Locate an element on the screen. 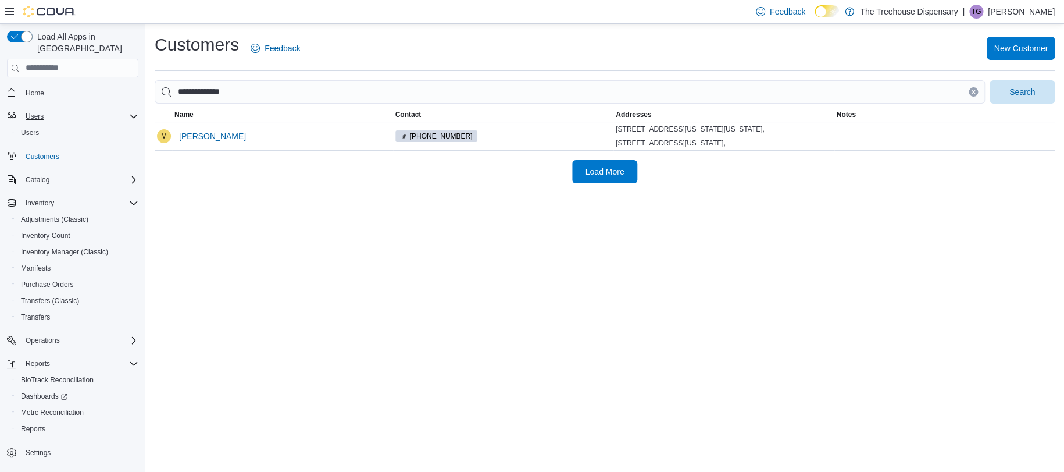 Image resolution: width=1064 pixels, height=472 pixels. span: Load More is located at coordinates (605, 172).